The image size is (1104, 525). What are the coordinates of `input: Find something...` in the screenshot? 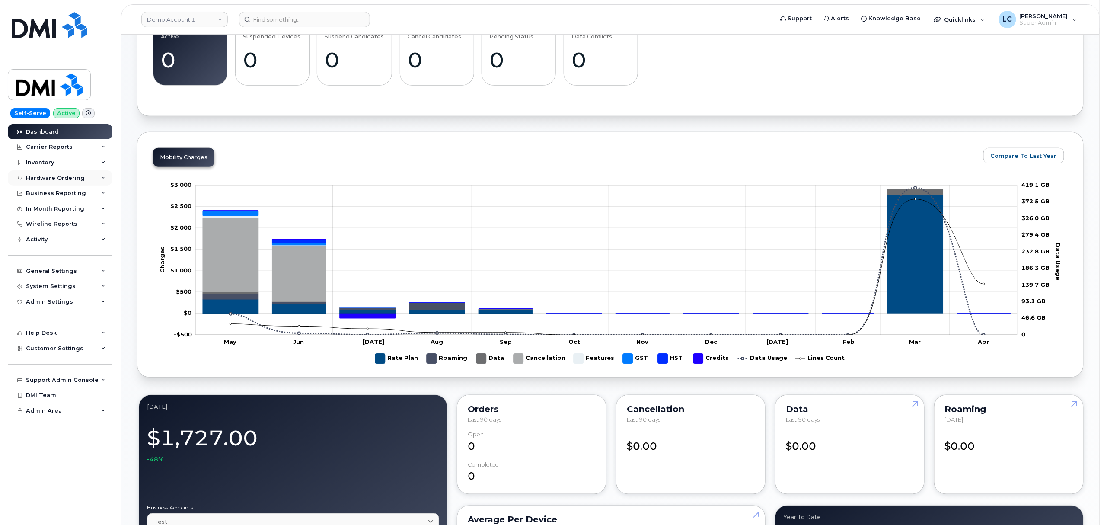 It's located at (304, 19).